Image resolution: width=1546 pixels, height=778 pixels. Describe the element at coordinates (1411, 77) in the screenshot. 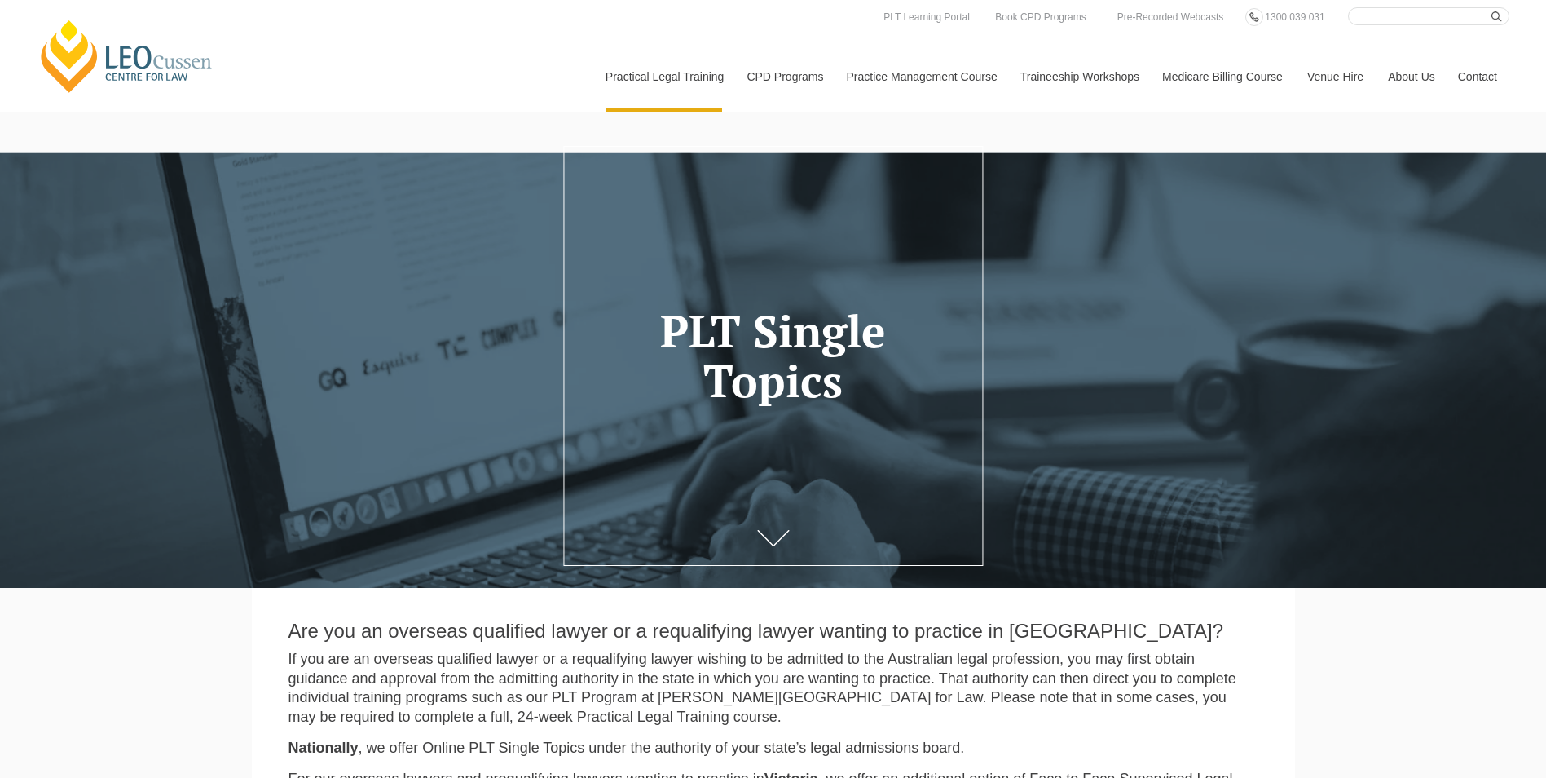

I see `a: About Us` at that location.